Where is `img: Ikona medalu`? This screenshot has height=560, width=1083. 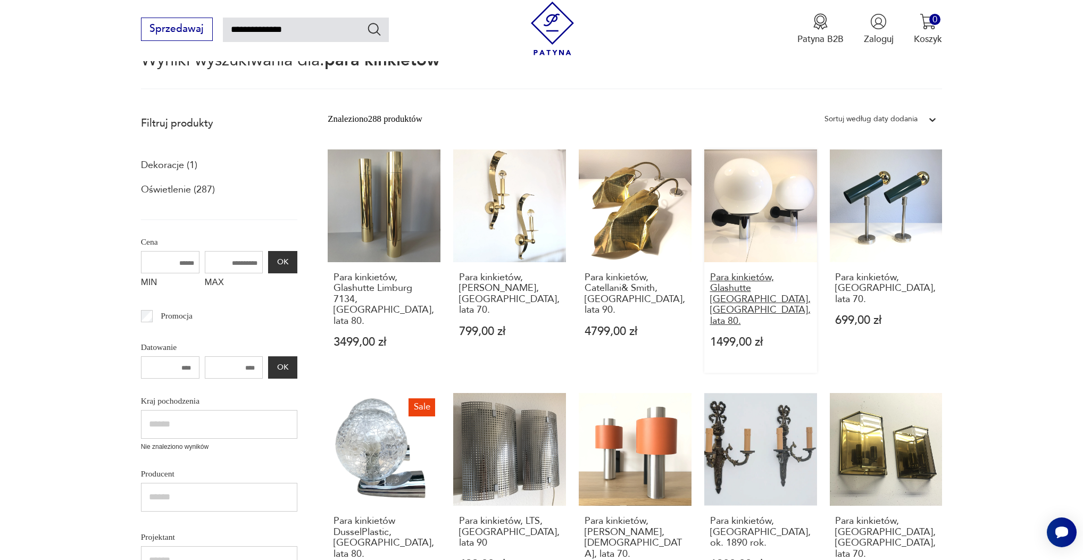 img: Ikona medalu is located at coordinates (820, 21).